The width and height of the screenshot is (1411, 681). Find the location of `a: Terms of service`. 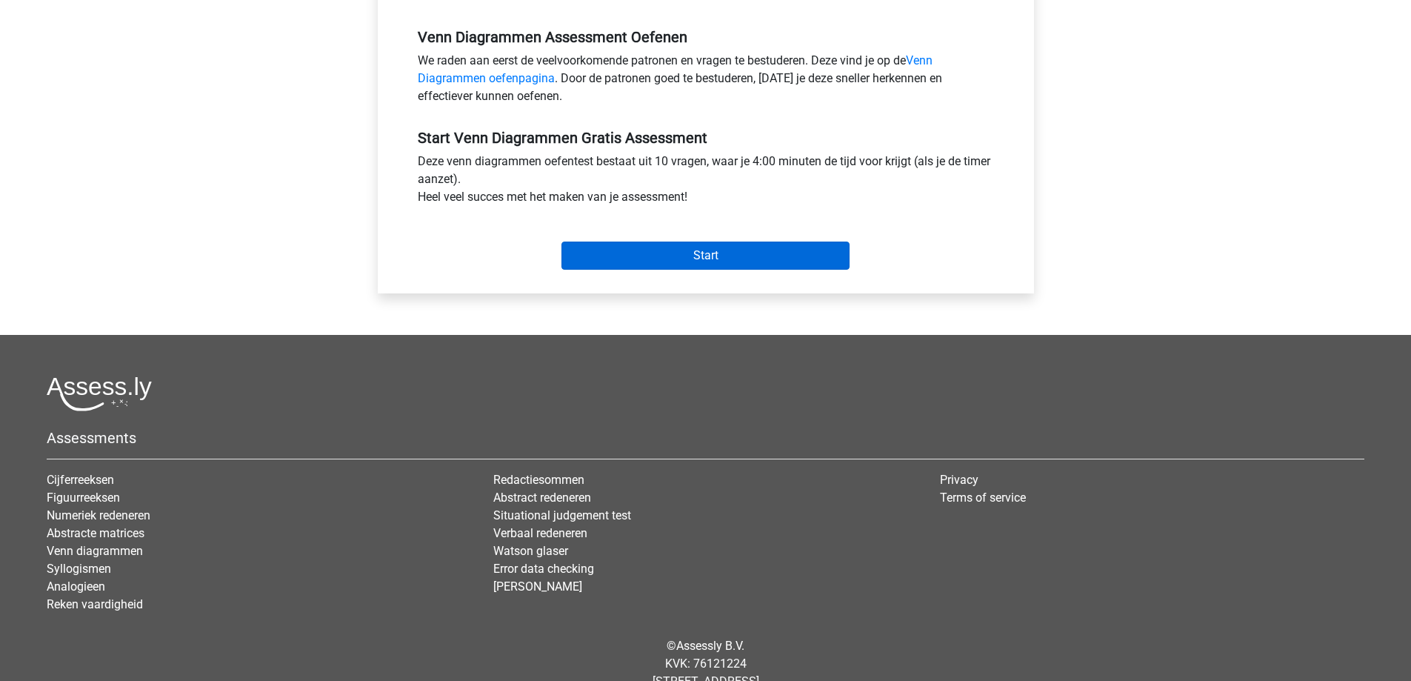

a: Terms of service is located at coordinates (983, 497).